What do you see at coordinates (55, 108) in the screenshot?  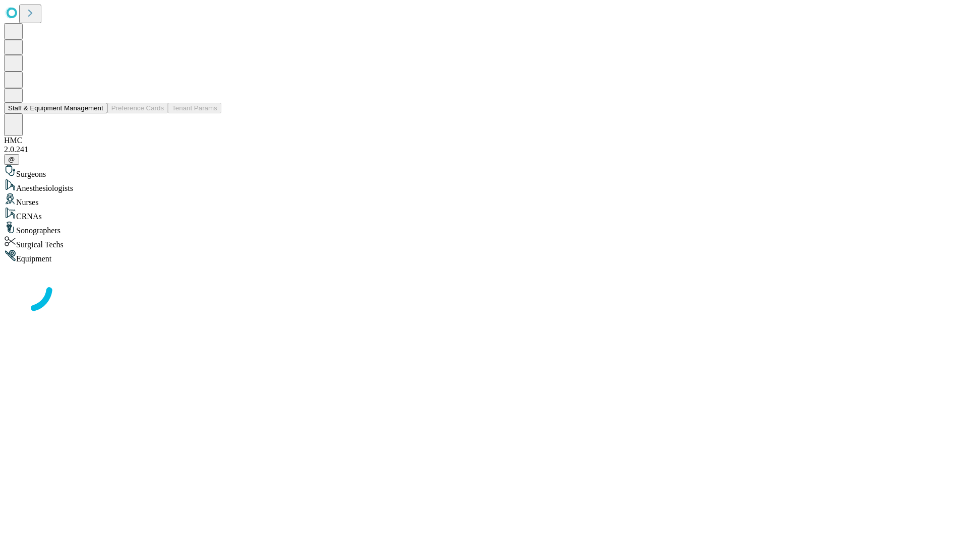 I see `button: Staff & Equipment Management` at bounding box center [55, 108].